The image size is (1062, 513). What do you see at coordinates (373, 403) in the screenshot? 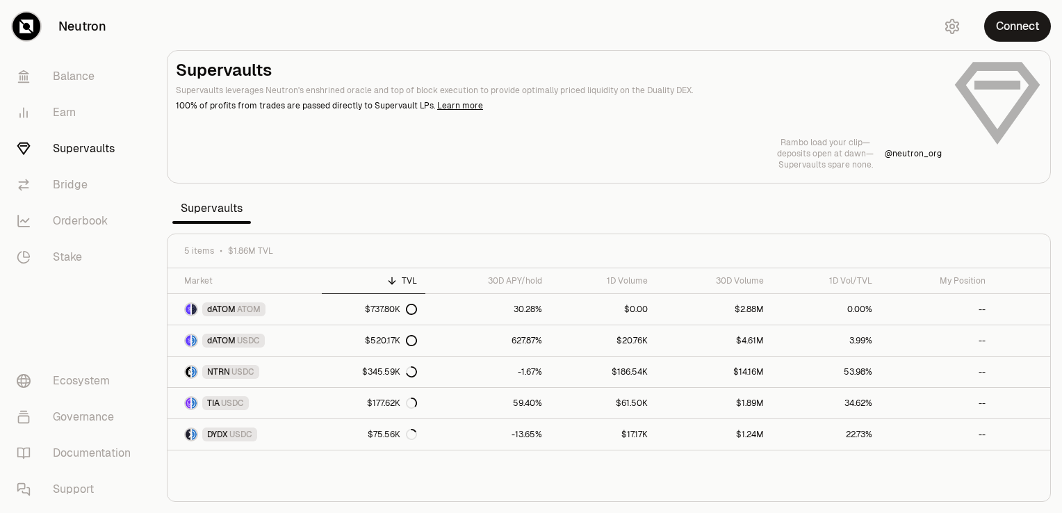
I see `a: $177.62K` at bounding box center [373, 403].